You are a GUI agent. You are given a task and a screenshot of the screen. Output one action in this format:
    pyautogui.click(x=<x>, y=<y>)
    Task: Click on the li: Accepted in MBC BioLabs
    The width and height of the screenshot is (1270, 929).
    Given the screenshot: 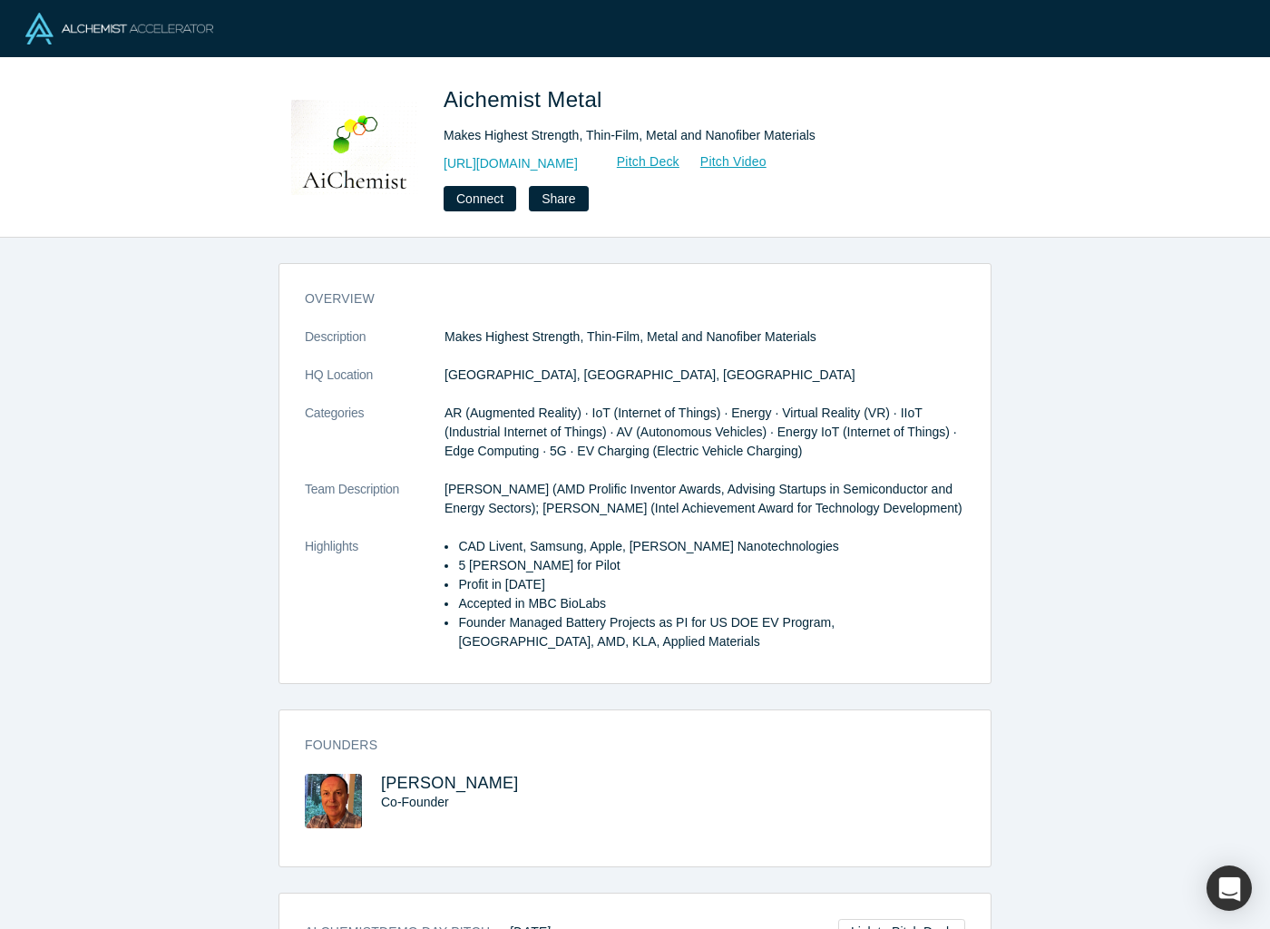 What is the action you would take?
    pyautogui.click(x=711, y=603)
    